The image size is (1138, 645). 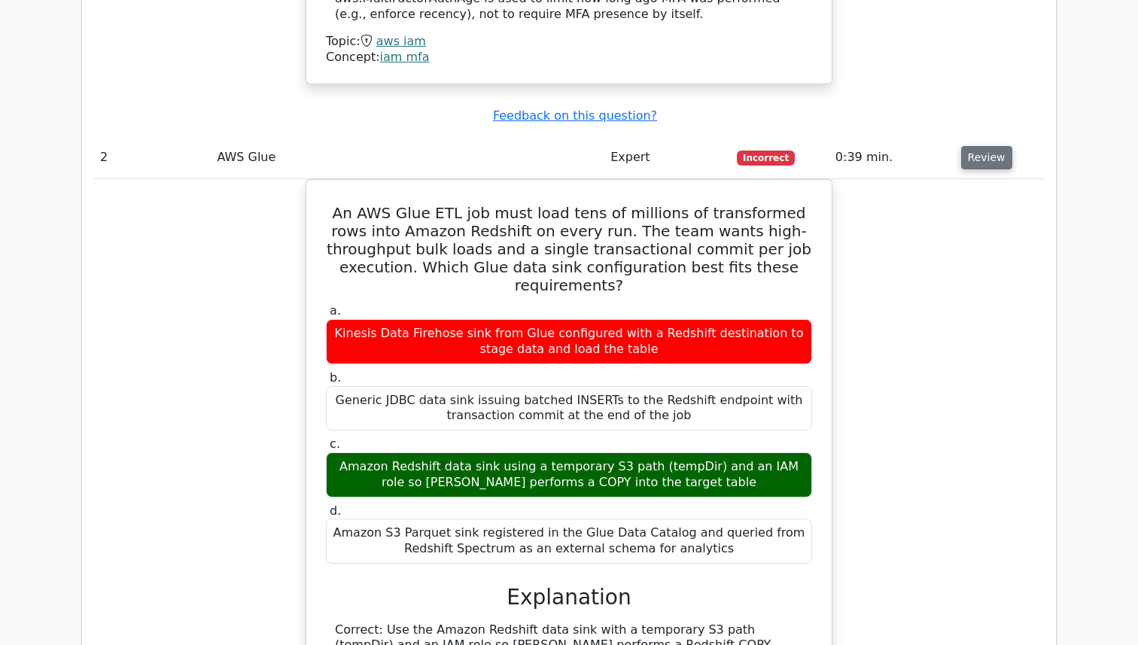 What do you see at coordinates (335, 377) in the screenshot?
I see `span: b.` at bounding box center [335, 377].